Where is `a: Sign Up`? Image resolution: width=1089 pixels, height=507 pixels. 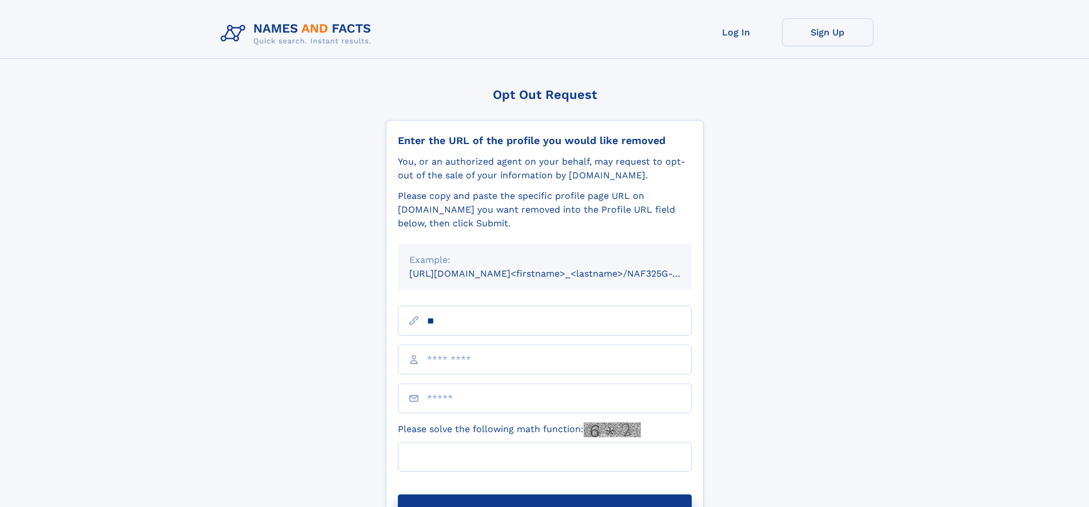
a: Sign Up is located at coordinates (828, 32).